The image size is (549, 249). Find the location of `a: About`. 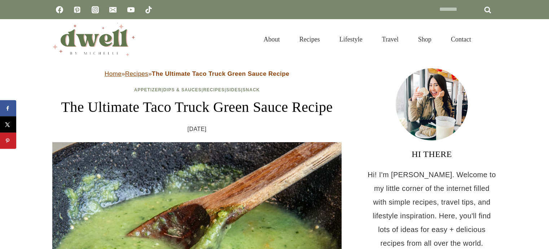

a: About is located at coordinates (272, 39).